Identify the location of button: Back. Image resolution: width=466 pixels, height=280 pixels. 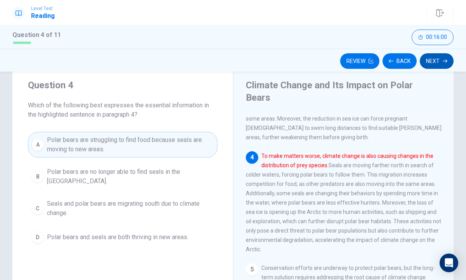
(399, 61).